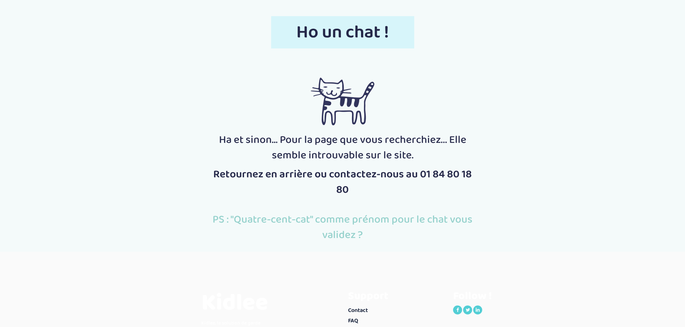 This screenshot has height=327, width=685. Describe the element at coordinates (342, 228) in the screenshot. I see `p: PS : "Quatre-cent-cat" comme prénom pour le chat vous validez ?` at that location.